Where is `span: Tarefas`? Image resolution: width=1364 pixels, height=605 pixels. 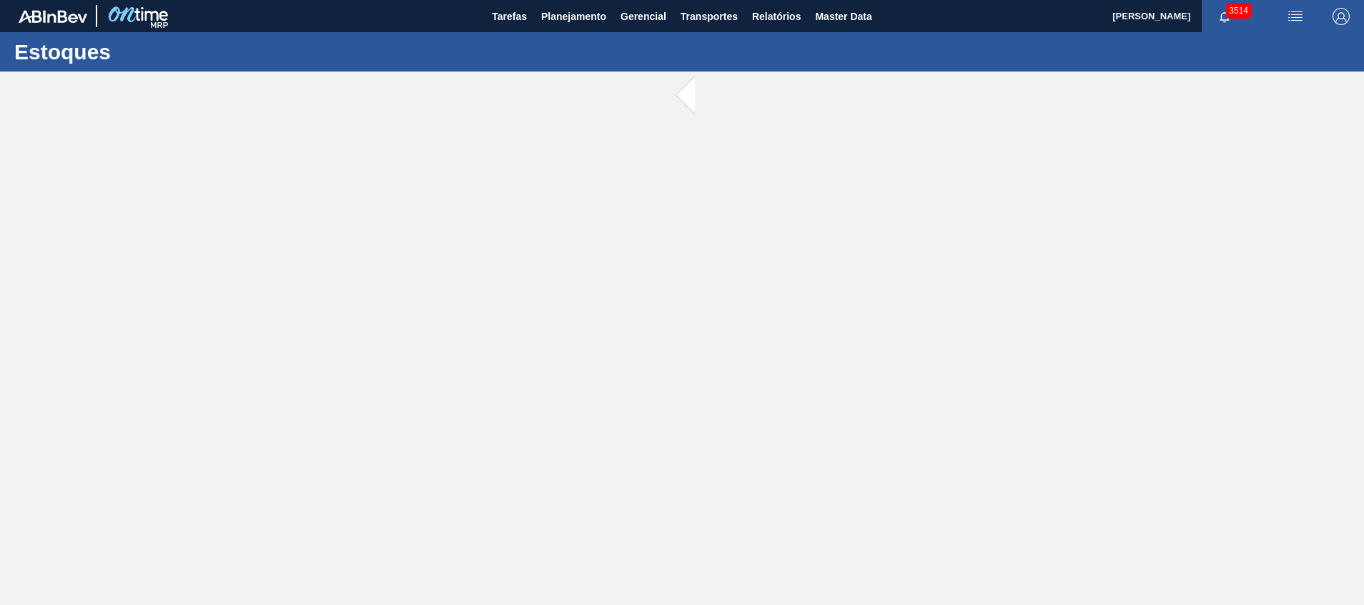
span: Tarefas is located at coordinates (509, 16).